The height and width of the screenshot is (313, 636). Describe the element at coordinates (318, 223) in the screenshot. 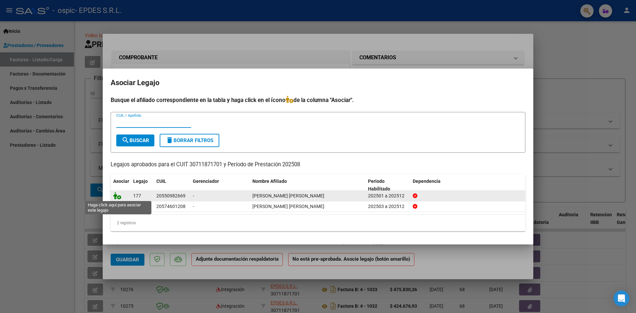

I see `div: 2 registros` at that location.